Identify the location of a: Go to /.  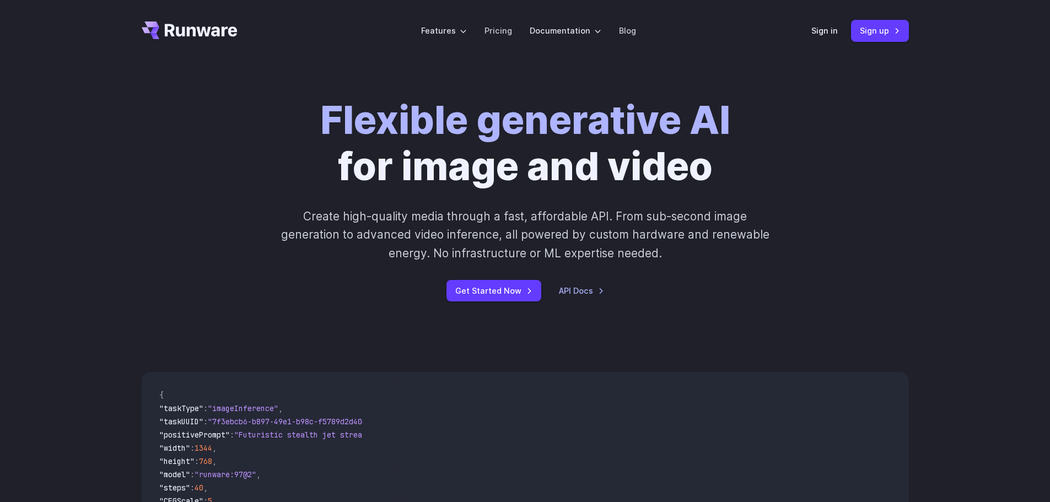
(190, 30).